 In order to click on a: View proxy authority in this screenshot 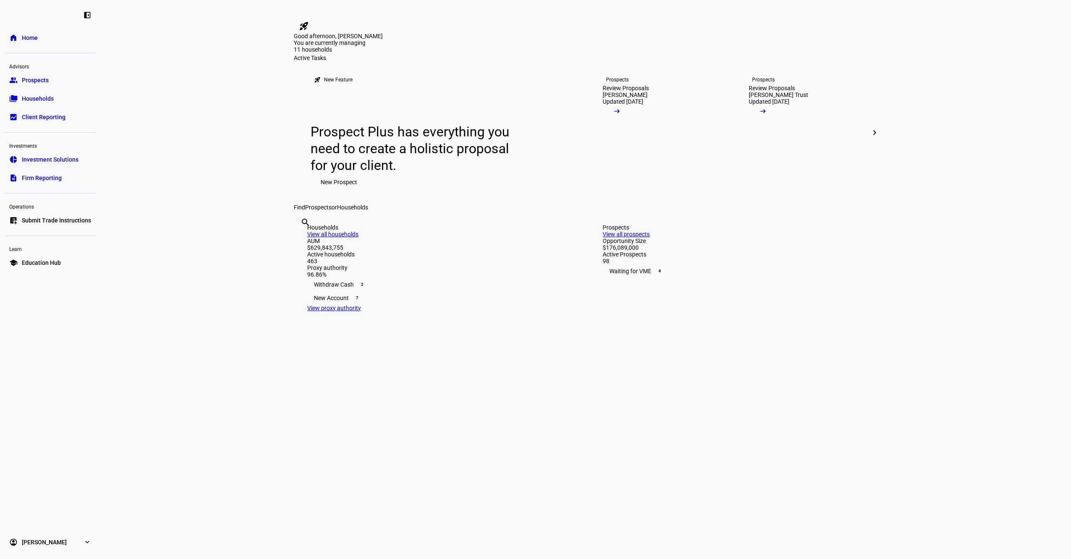, I will do `click(334, 308)`.